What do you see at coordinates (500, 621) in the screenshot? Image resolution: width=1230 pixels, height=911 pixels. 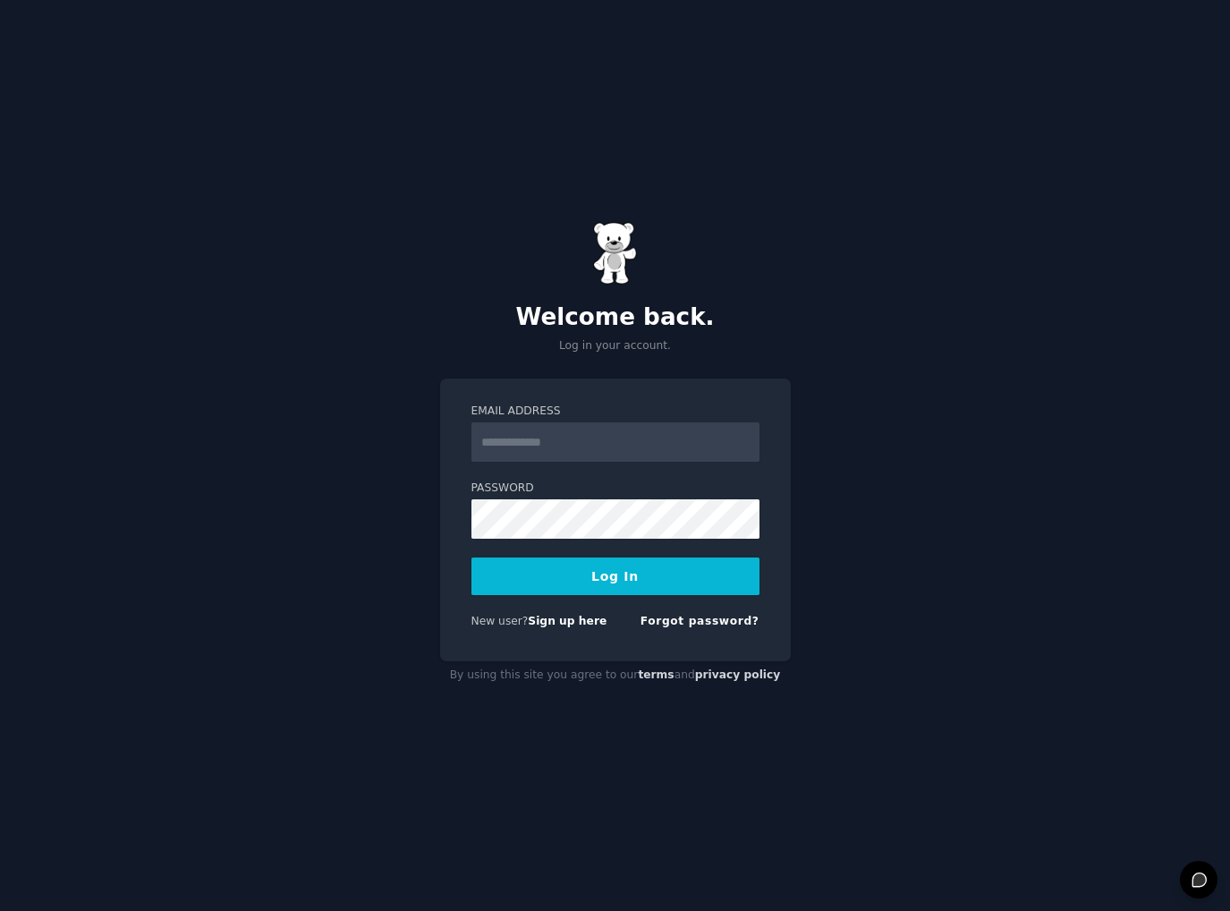 I see `span: New user?` at bounding box center [500, 621].